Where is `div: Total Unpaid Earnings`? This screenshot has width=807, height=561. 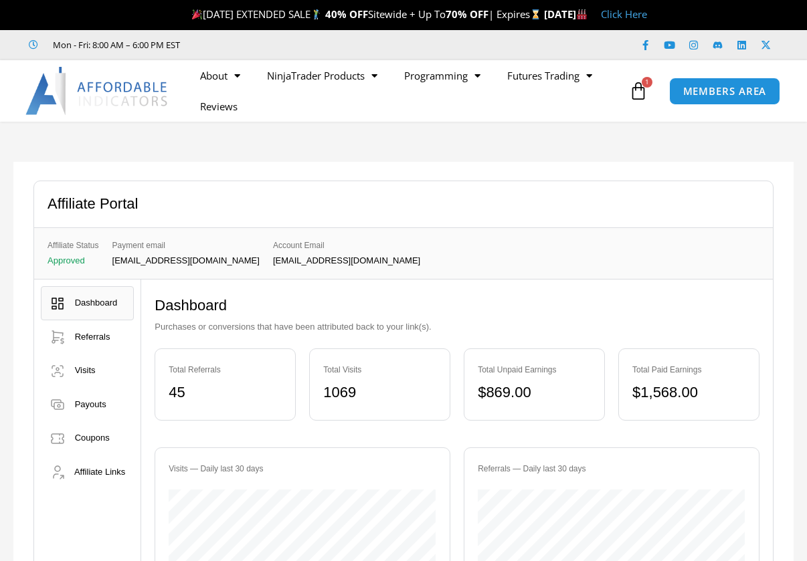 div: Total Unpaid Earnings is located at coordinates (534, 370).